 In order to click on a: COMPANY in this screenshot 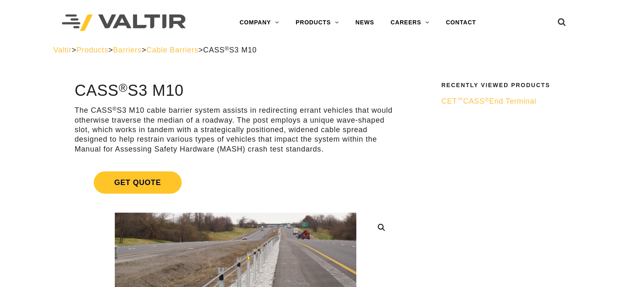, I will do `click(259, 23)`.